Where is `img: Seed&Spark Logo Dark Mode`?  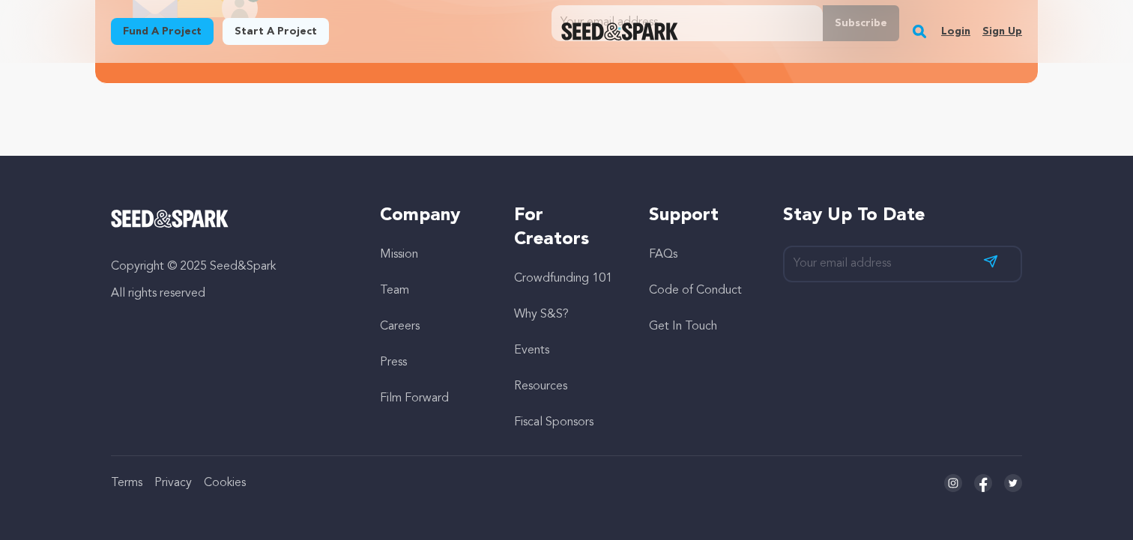
img: Seed&Spark Logo Dark Mode is located at coordinates (620, 31).